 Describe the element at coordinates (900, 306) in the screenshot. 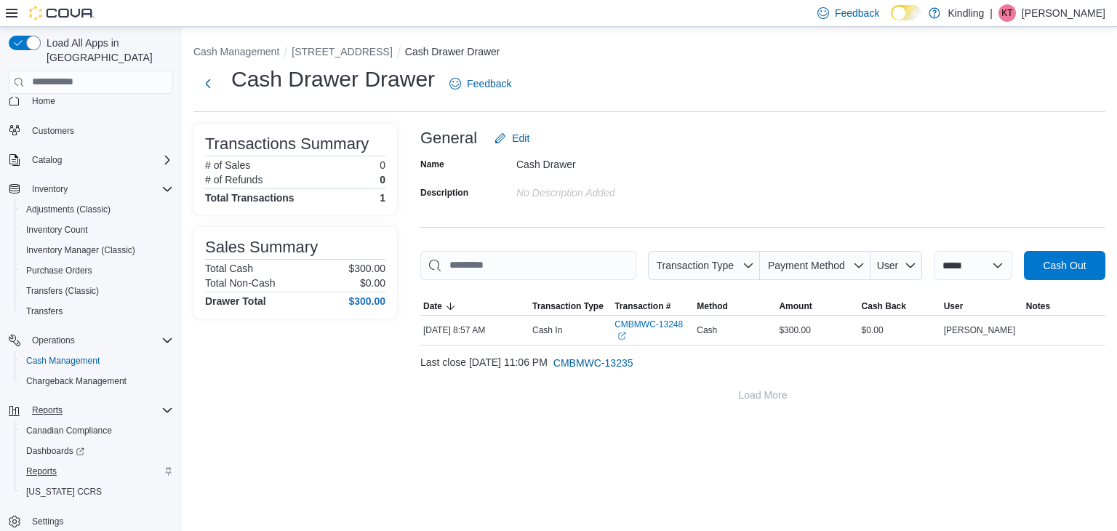

I see `button: Cash Back` at that location.